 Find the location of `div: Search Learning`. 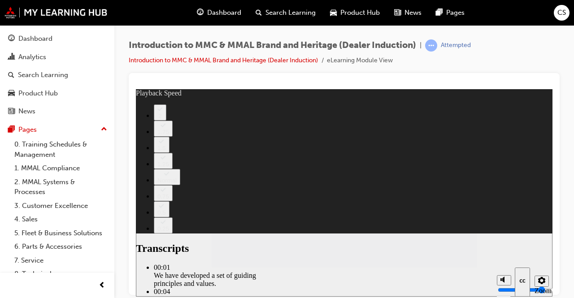

div: Search Learning is located at coordinates (43, 75).